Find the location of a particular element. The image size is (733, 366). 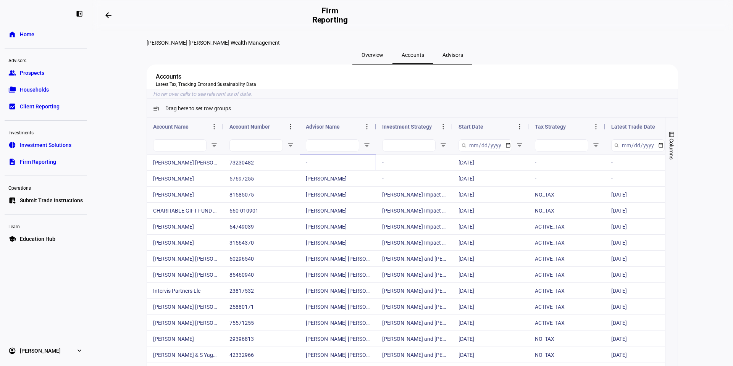

input: Advisor Name Filter Input is located at coordinates (332, 145).